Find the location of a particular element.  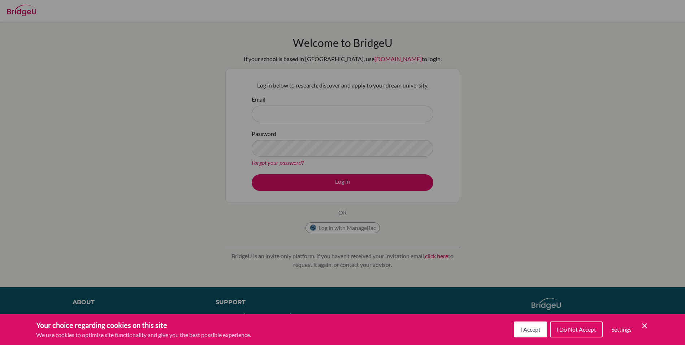

span: Settings is located at coordinates (622, 329).